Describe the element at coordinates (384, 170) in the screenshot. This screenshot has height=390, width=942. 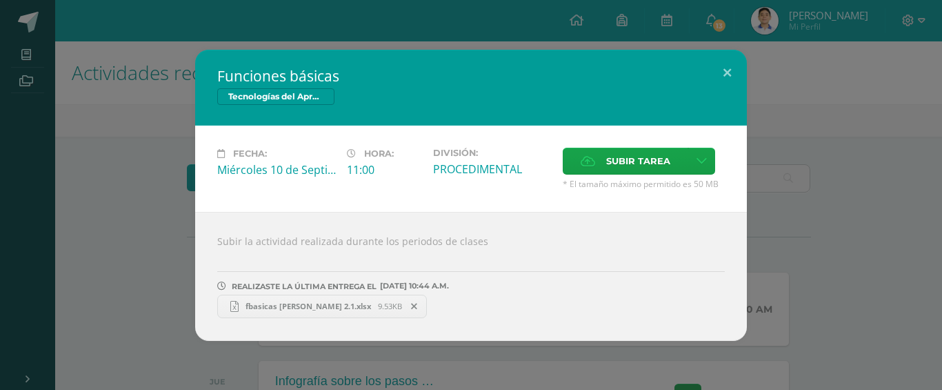
I see `div: 11:00` at that location.